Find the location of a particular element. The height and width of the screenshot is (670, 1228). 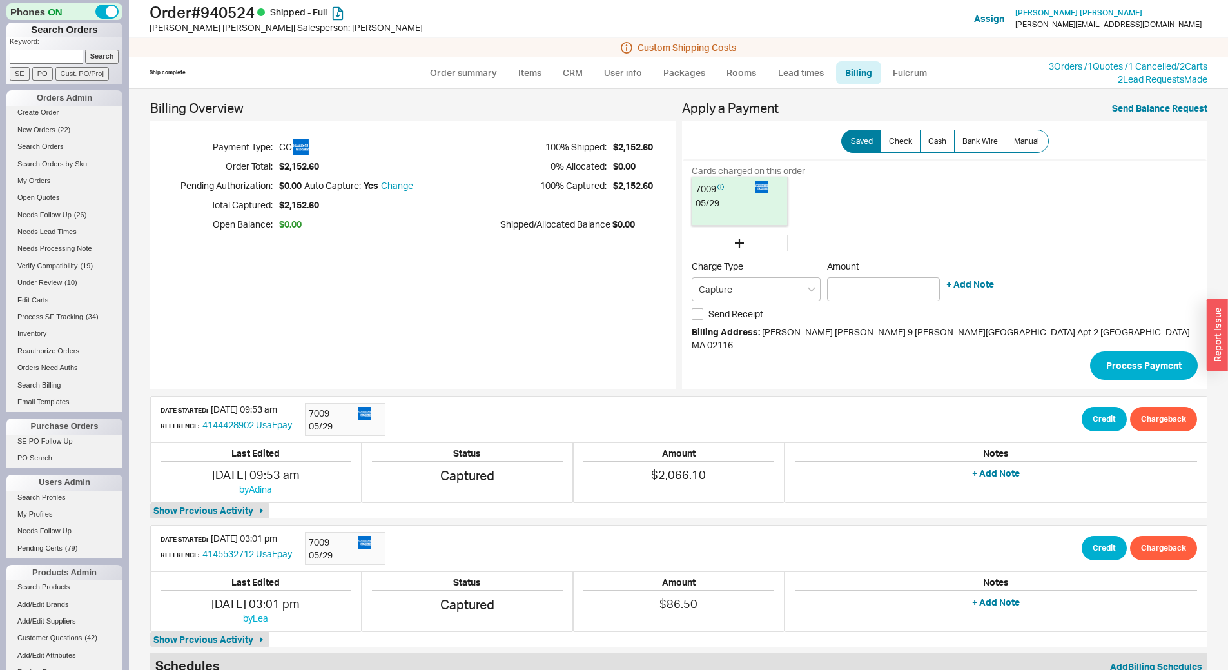

span: Check is located at coordinates (901, 141).